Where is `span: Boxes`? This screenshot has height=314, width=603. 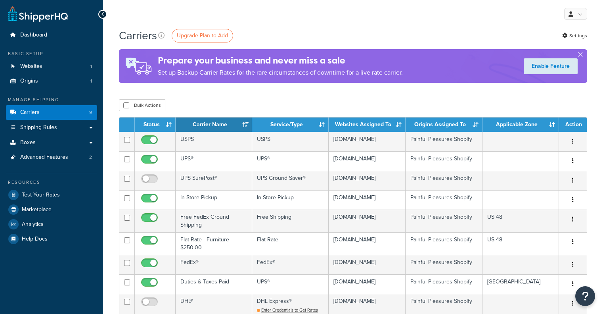
span: Boxes is located at coordinates (28, 142).